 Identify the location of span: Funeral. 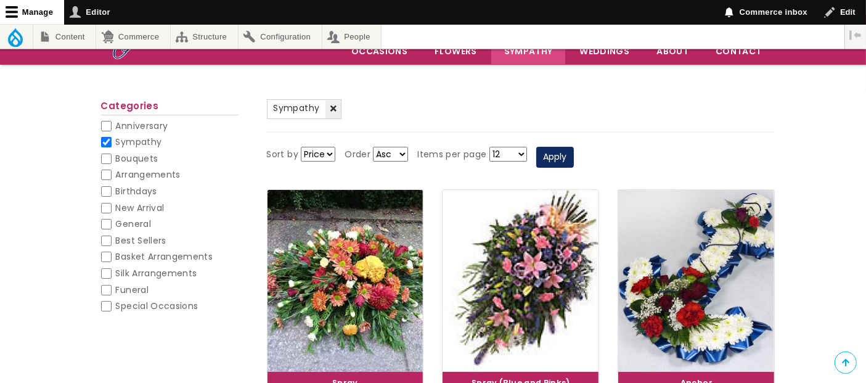
(132, 290).